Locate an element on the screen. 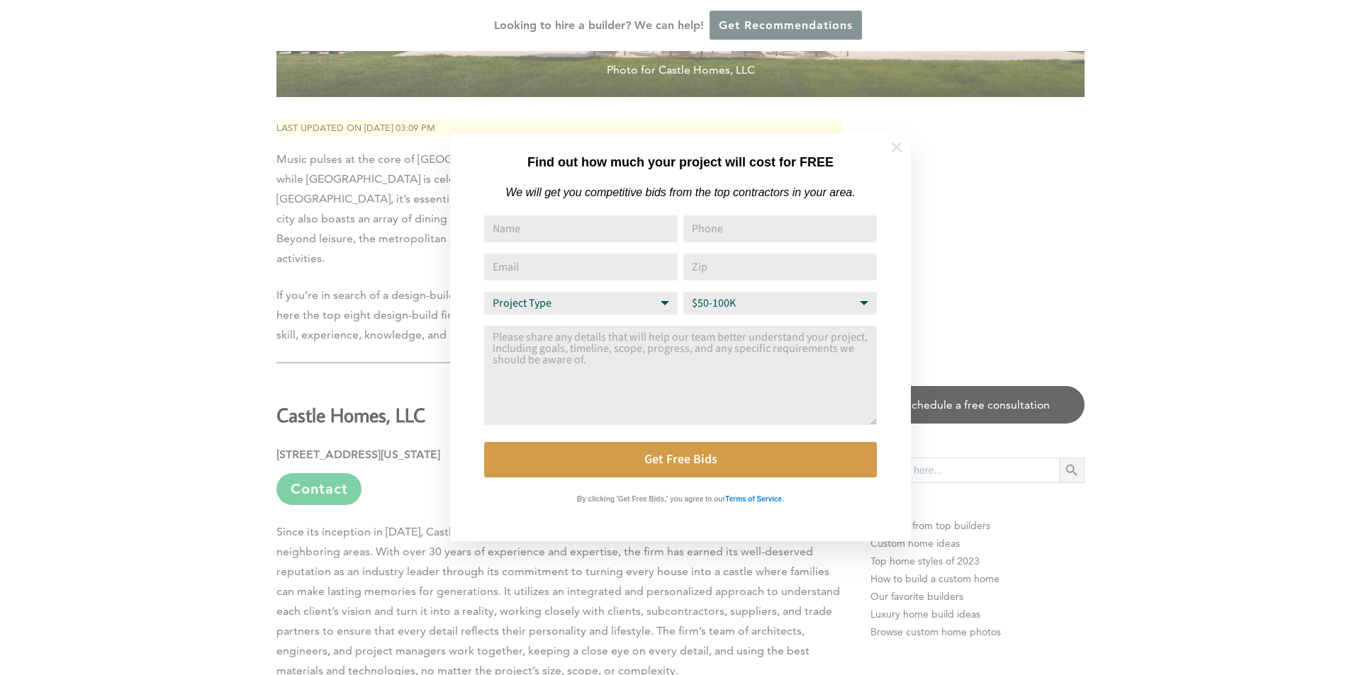 This screenshot has height=675, width=1361. strong: Terms of Service is located at coordinates (753, 499).